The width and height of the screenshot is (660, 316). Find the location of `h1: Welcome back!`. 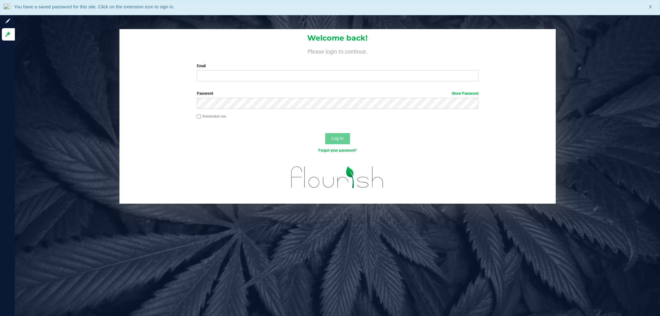

h1: Welcome back! is located at coordinates (338, 38).